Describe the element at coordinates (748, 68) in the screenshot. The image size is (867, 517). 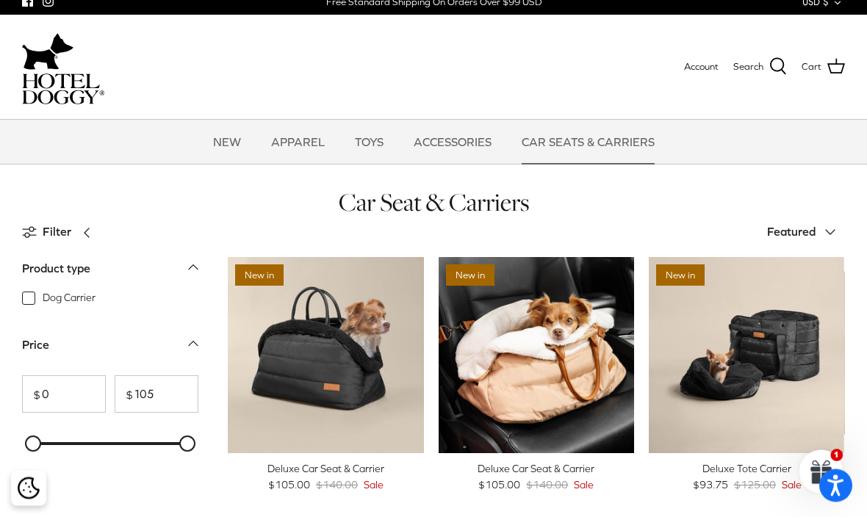
I see `span: Search` at that location.